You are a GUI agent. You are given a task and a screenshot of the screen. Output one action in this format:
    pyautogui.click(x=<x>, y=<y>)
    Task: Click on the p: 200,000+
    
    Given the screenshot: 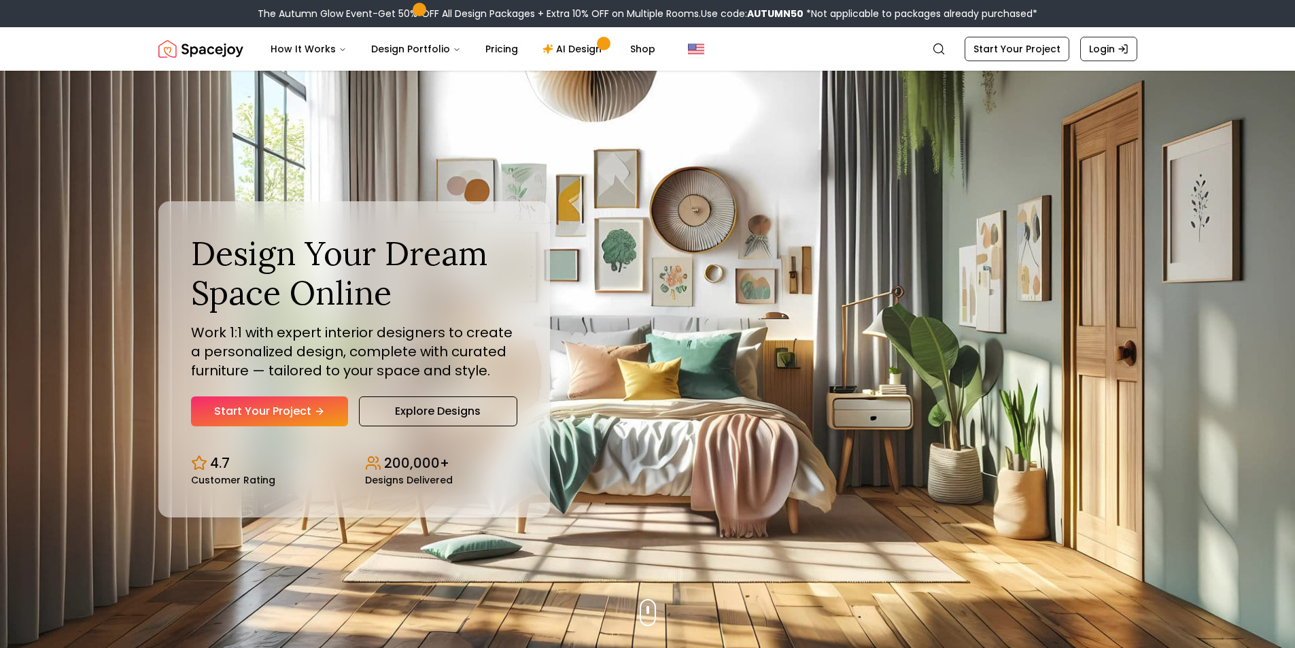 What is the action you would take?
    pyautogui.click(x=417, y=463)
    